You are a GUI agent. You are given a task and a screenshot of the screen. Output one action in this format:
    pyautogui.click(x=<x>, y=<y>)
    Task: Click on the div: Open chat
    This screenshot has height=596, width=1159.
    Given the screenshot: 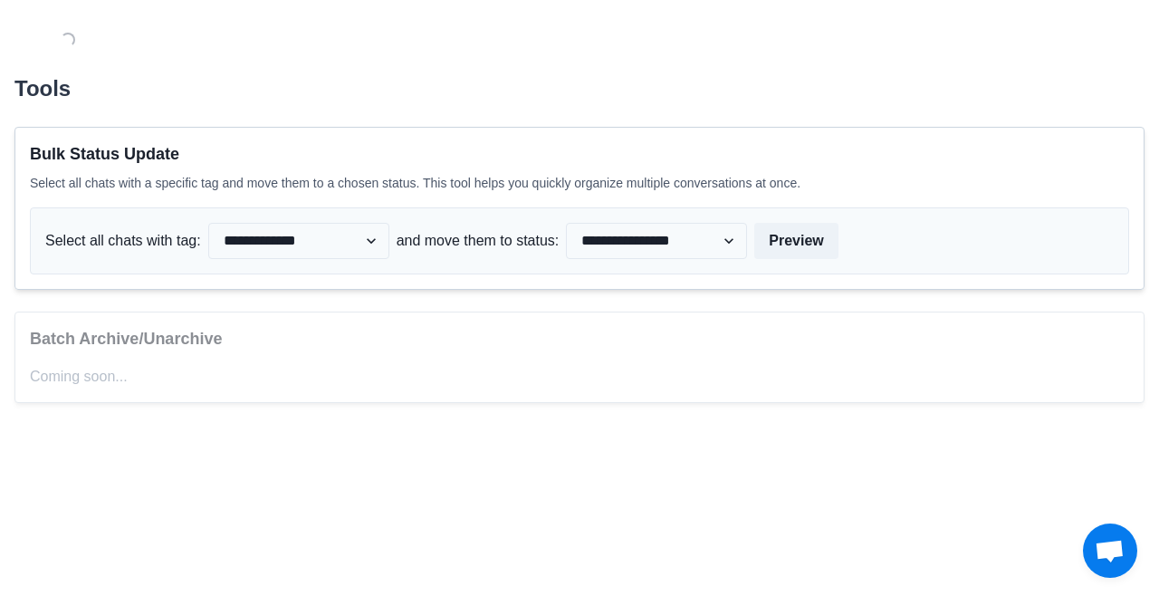 What is the action you would take?
    pyautogui.click(x=1110, y=550)
    